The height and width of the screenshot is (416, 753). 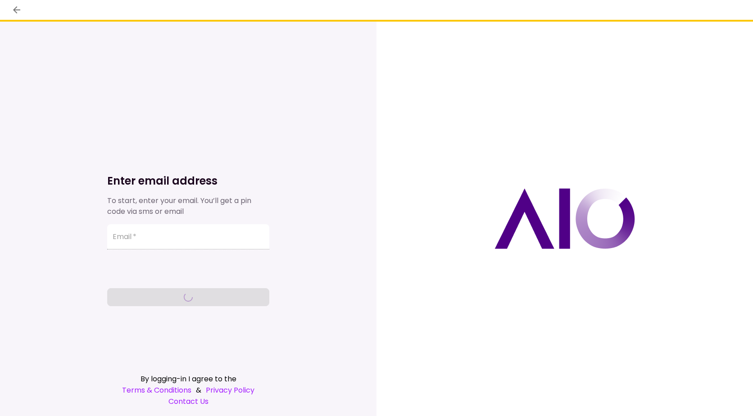 What do you see at coordinates (157, 390) in the screenshot?
I see `a: Terms & Conditions` at bounding box center [157, 390].